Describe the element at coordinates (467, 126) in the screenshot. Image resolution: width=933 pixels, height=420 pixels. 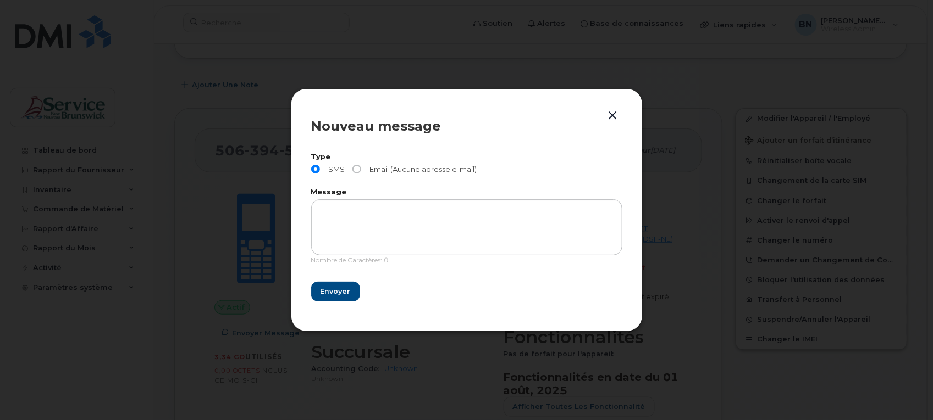
I see `div: Nouveau message` at that location.